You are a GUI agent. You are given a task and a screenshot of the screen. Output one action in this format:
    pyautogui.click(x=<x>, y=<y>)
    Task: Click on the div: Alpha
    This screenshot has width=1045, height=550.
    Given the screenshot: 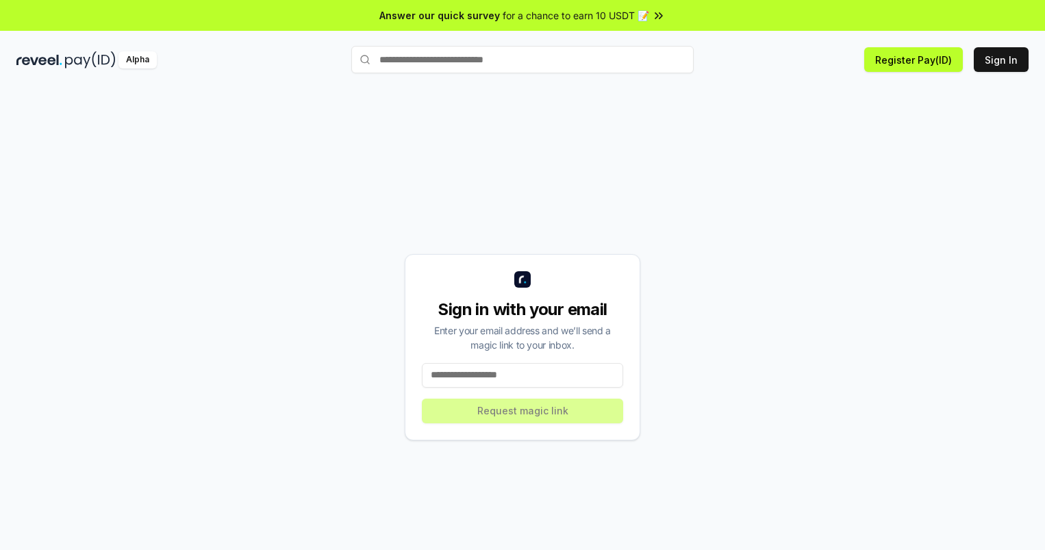 What is the action you would take?
    pyautogui.click(x=138, y=60)
    